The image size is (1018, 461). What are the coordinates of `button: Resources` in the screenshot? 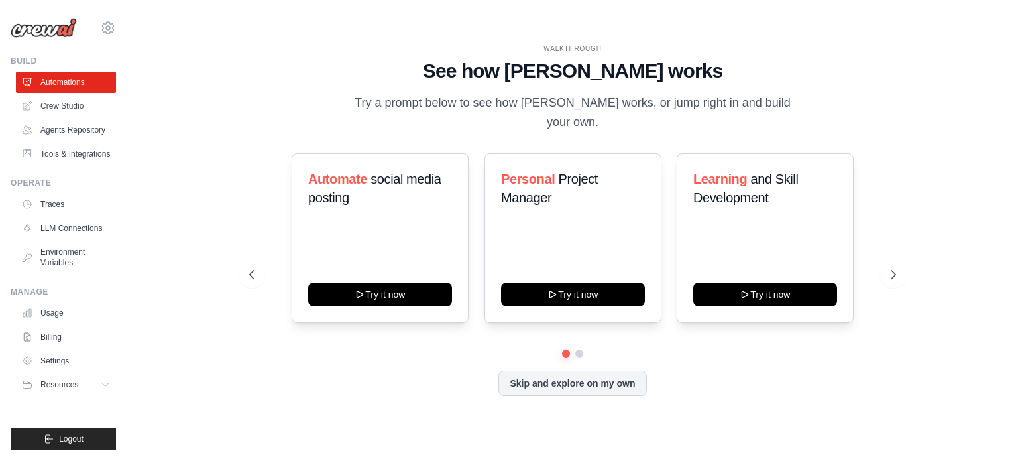 It's located at (66, 385).